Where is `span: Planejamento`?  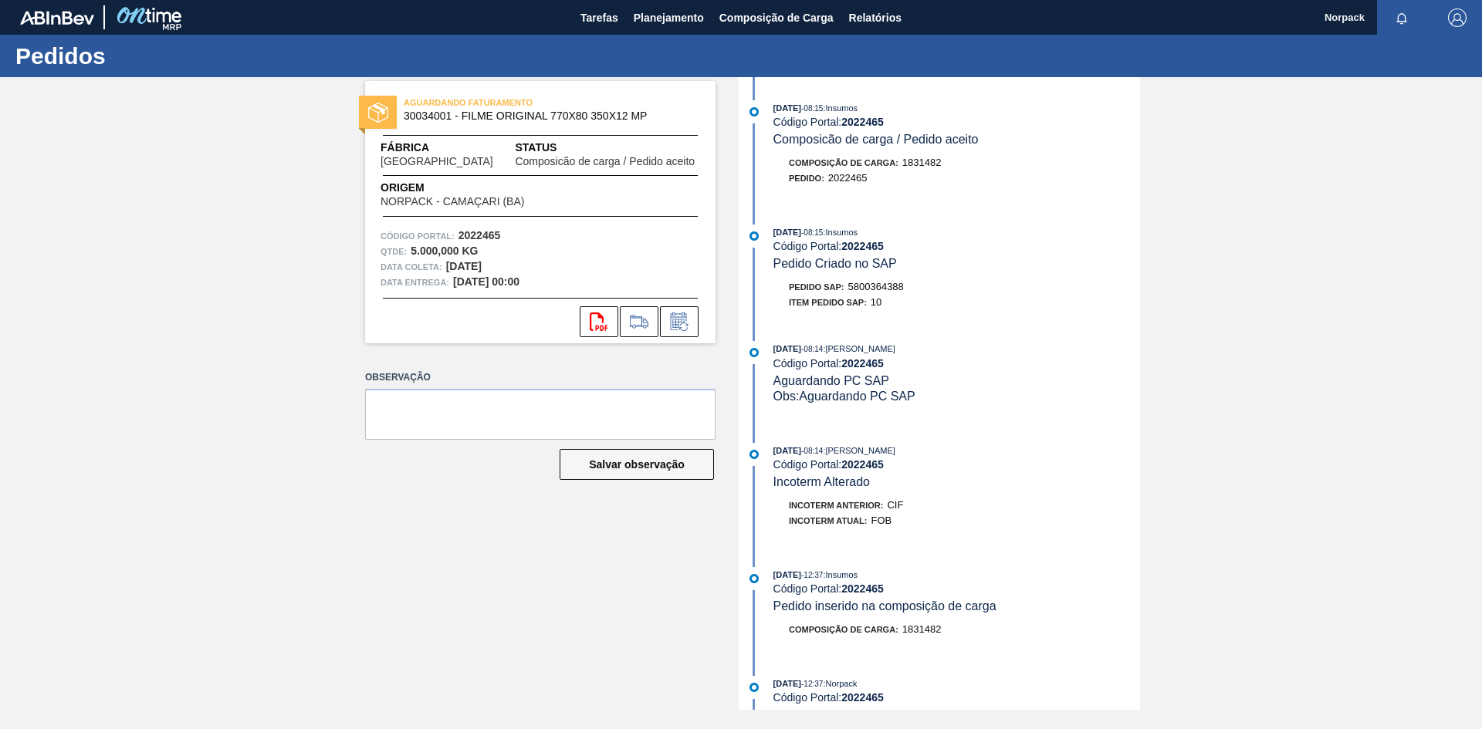 span: Planejamento is located at coordinates (668, 18).